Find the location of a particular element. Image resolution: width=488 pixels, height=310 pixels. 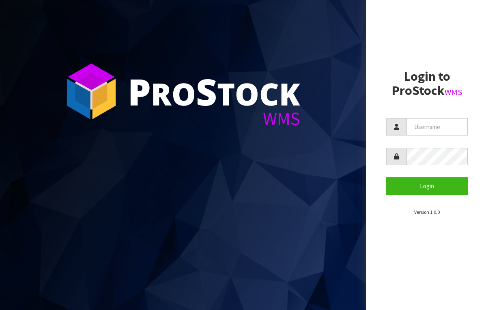

h2: Login to ProStock is located at coordinates (427, 84).